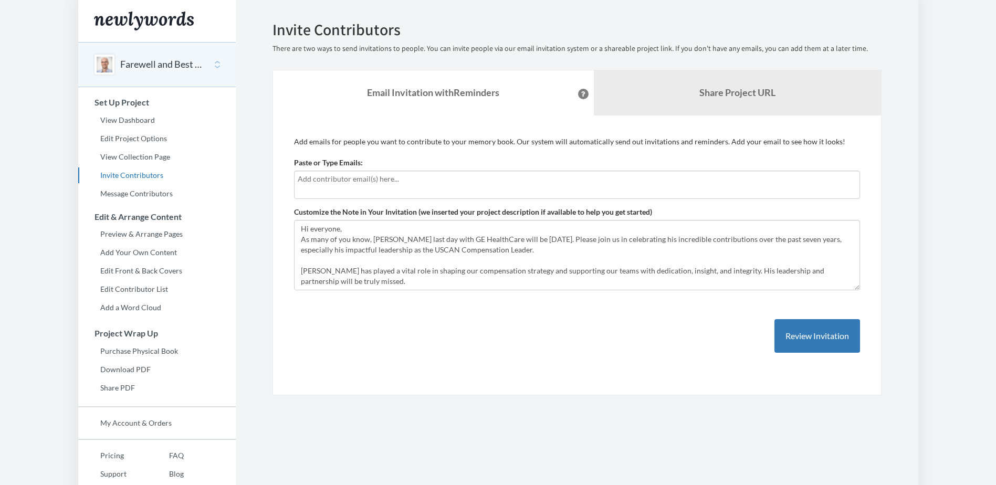 The image size is (996, 485). I want to click on a: FAQ, so click(165, 456).